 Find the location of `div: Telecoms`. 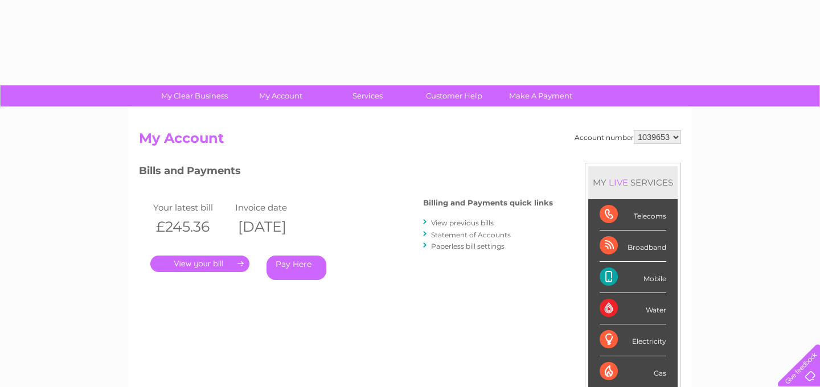

div: Telecoms is located at coordinates (633, 215).